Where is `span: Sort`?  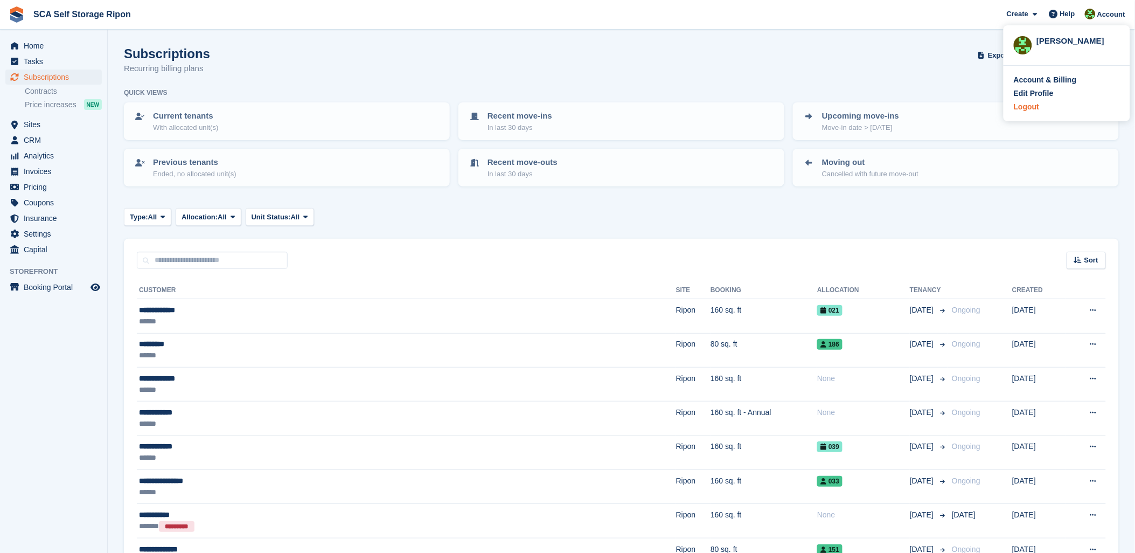
span: Sort is located at coordinates (1091, 260).